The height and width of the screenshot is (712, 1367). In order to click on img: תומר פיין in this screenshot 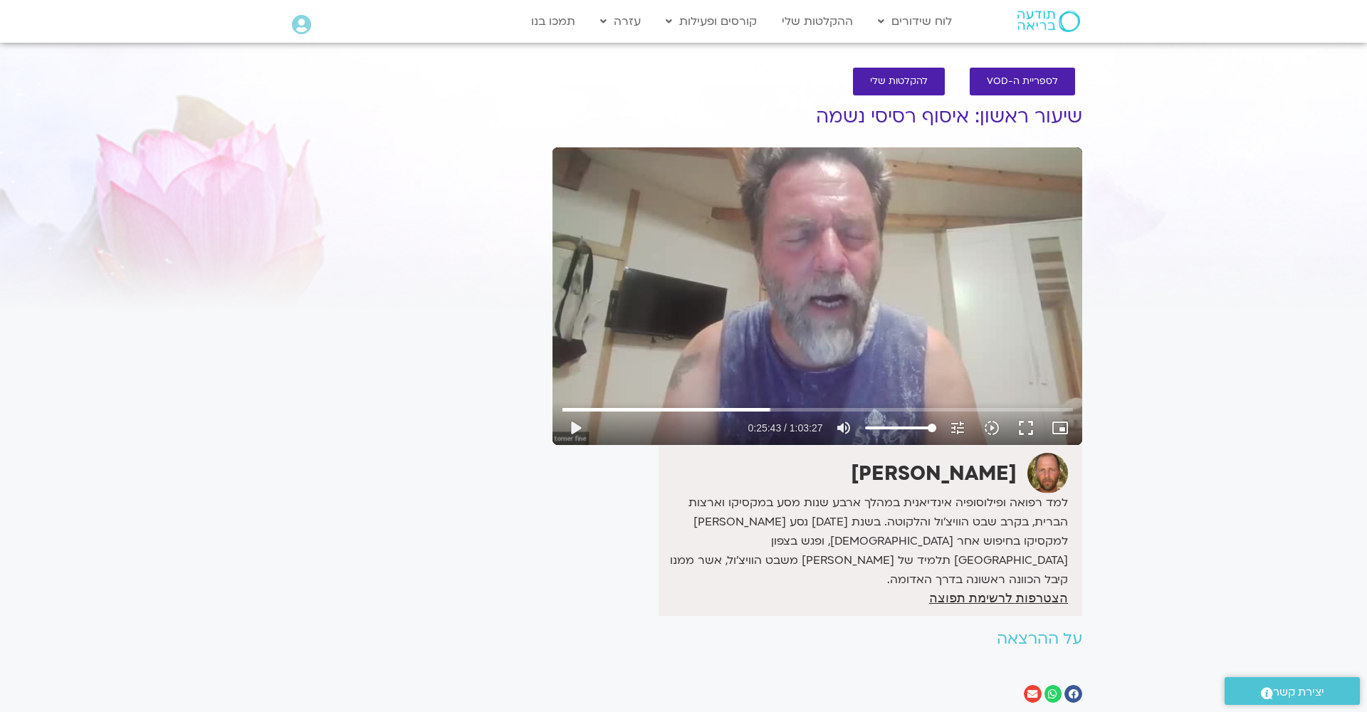, I will do `click(1047, 473)`.